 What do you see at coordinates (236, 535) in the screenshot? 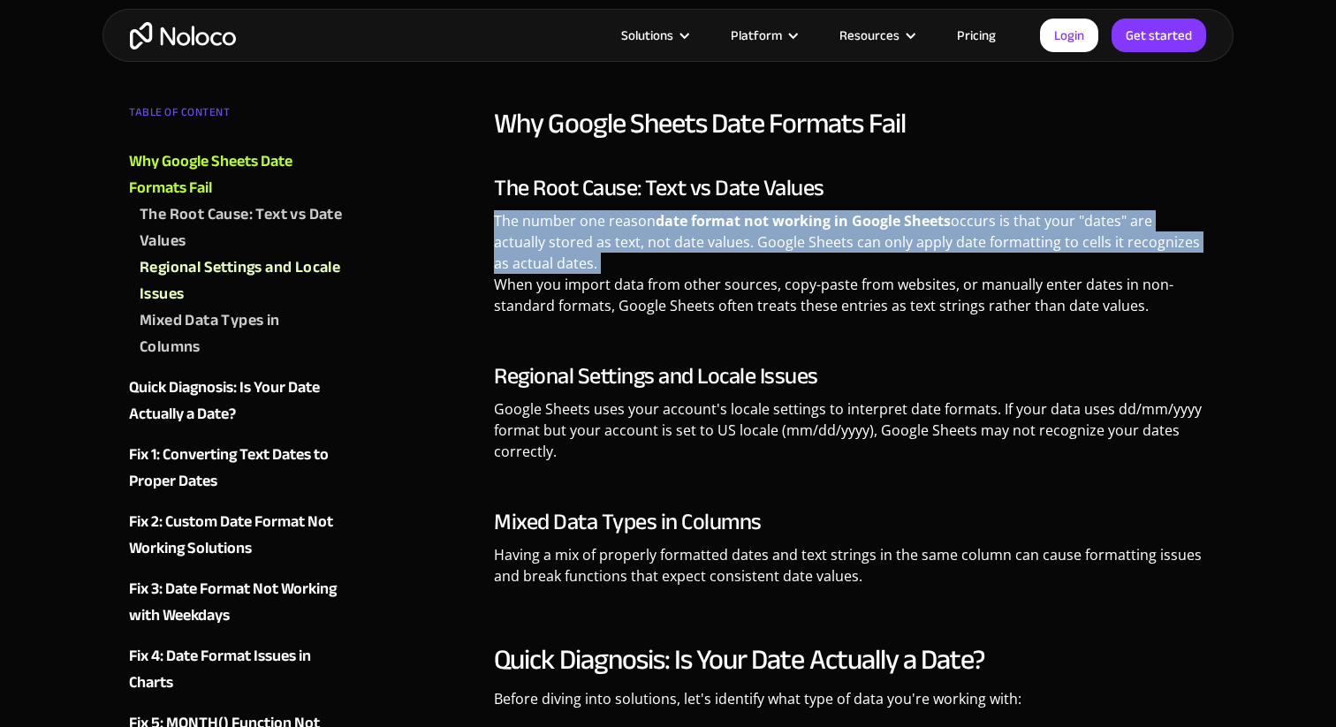
I see `div: Fix 2: Custom Date Format Not Working Solutions` at bounding box center [236, 535].